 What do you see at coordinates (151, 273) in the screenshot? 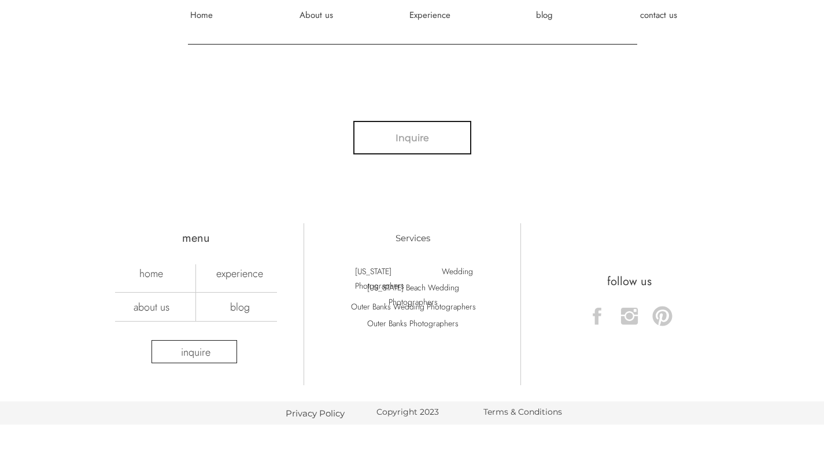
I see `a: home` at bounding box center [151, 273].